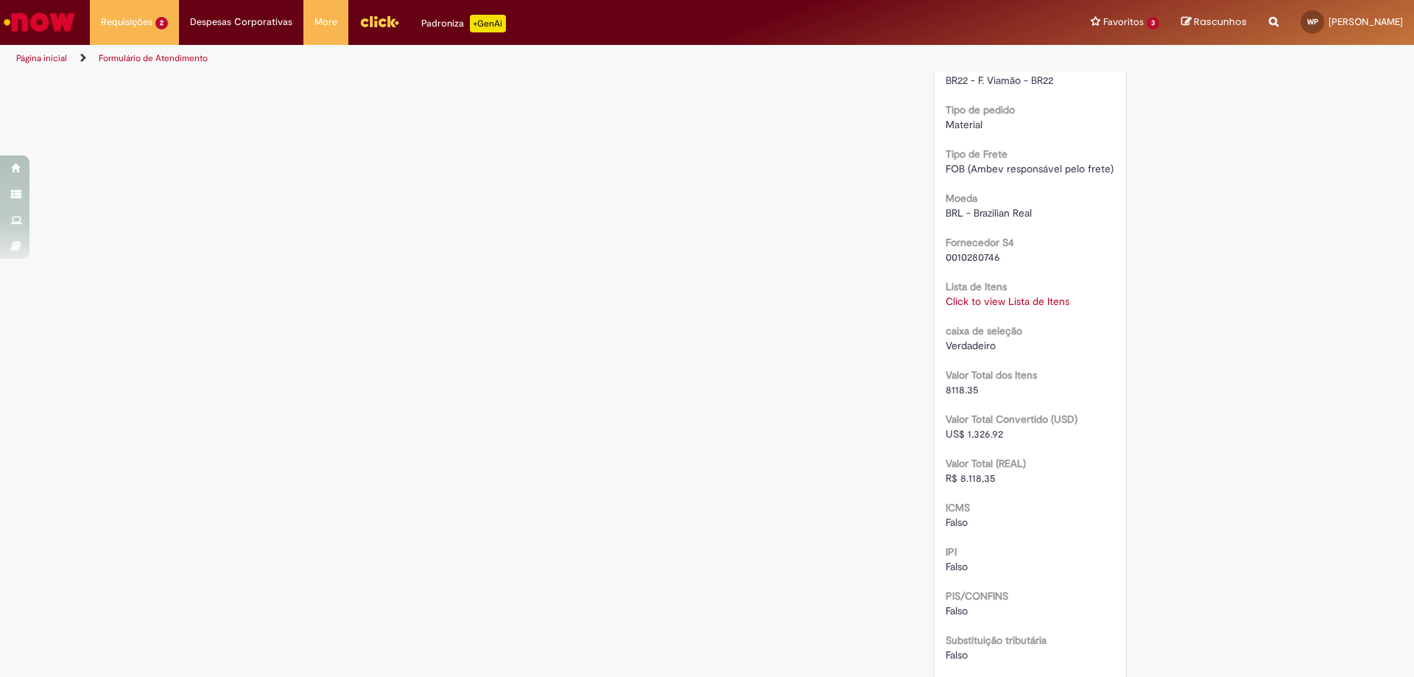 Image resolution: width=1414 pixels, height=677 pixels. I want to click on b: ICMS, so click(957, 507).